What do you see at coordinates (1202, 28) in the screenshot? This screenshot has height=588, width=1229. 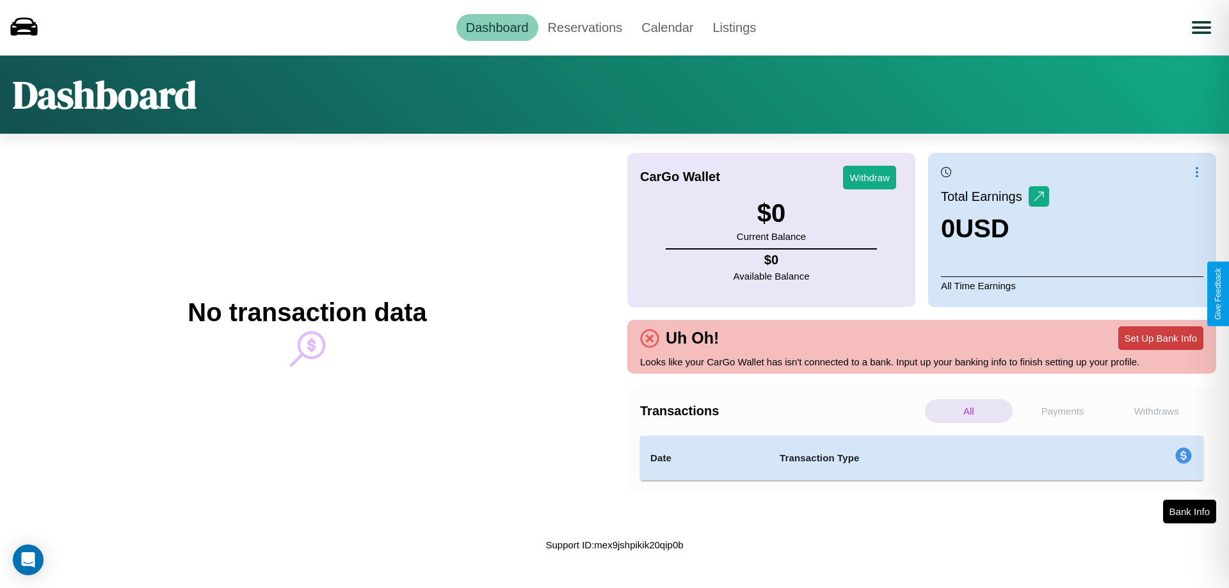 I see `button: Open menu` at bounding box center [1202, 28].